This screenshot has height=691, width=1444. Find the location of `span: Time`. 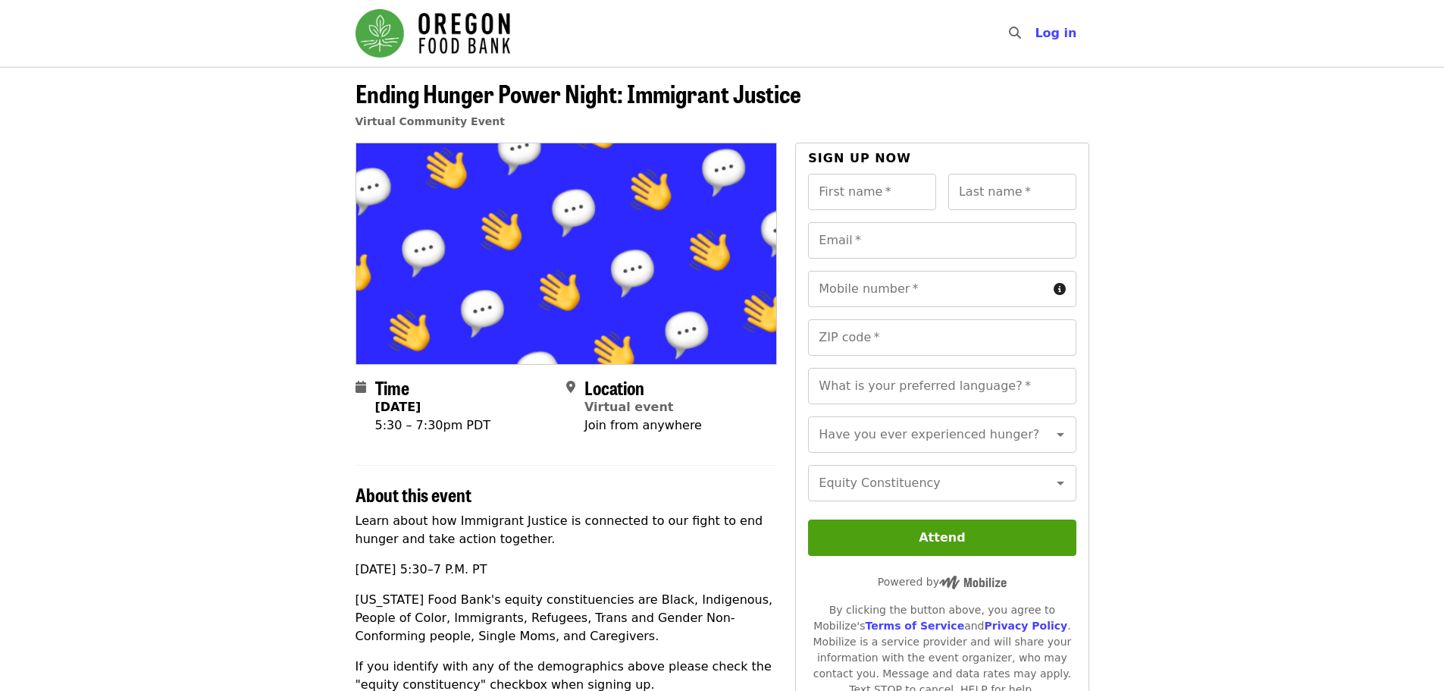

span: Time is located at coordinates (392, 387).